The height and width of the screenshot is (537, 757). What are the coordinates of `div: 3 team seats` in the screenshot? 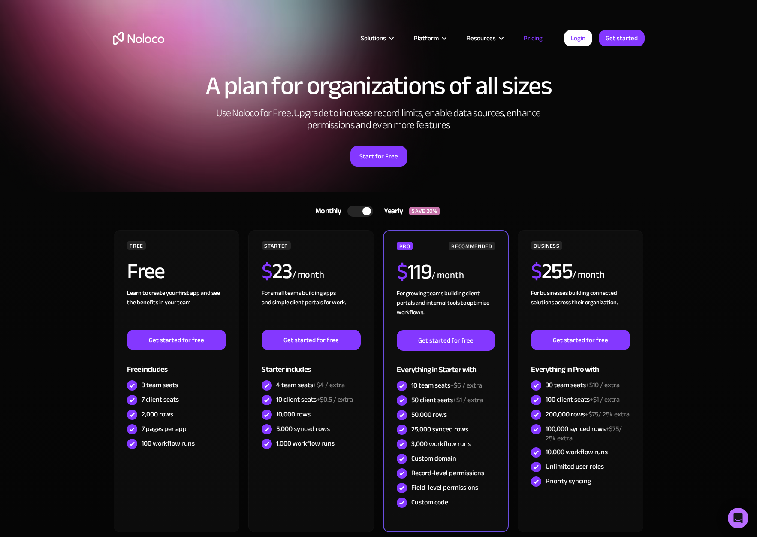 It's located at (160, 385).